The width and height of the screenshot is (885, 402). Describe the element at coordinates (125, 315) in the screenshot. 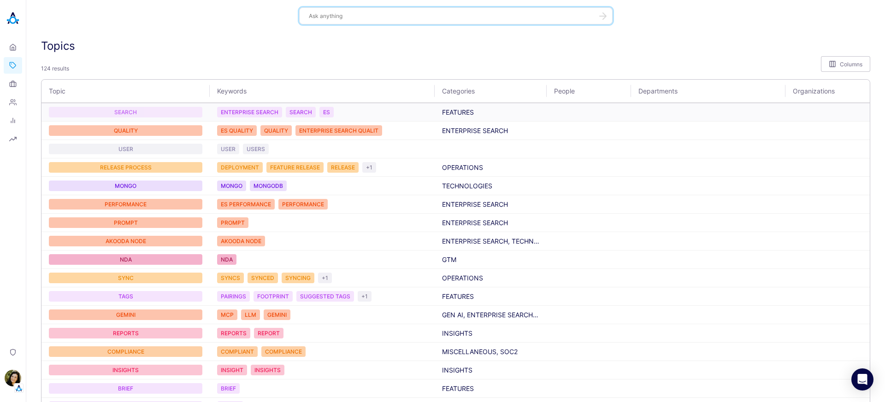

I see `div: GEMINI` at that location.